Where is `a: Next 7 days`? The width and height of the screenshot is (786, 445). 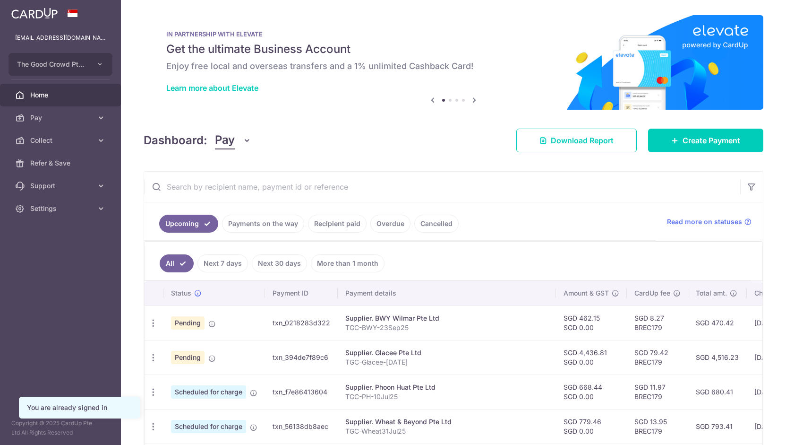
a: Next 7 days is located at coordinates (223, 263).